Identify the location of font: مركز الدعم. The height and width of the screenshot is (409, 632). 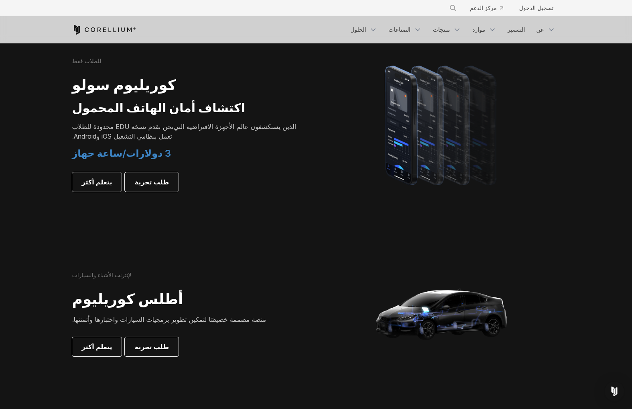
(483, 8).